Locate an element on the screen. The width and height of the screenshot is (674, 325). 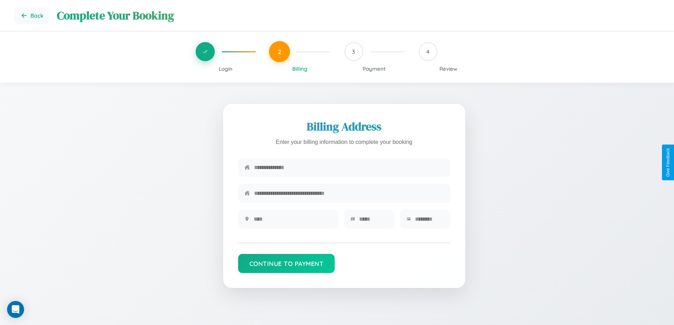
div: Open Intercom Messenger is located at coordinates (16, 310).